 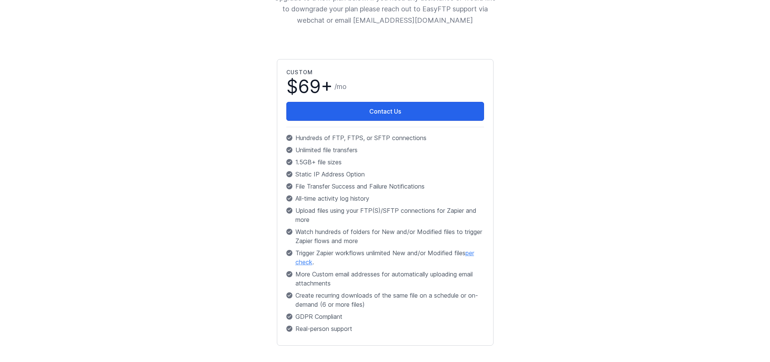 What do you see at coordinates (316, 86) in the screenshot?
I see `span: 69+` at bounding box center [316, 86].